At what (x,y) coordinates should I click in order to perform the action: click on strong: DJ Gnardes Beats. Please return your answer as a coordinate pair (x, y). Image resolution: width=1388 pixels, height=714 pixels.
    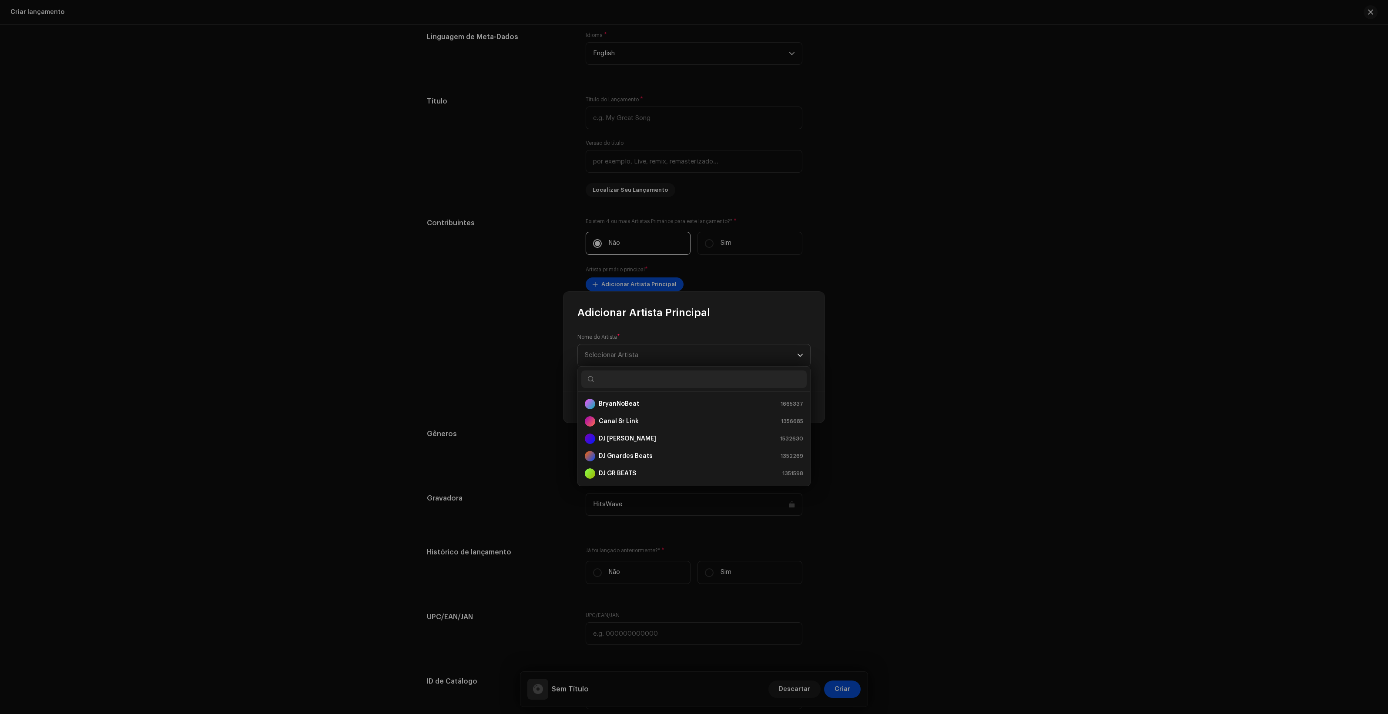
    Looking at the image, I should click on (626, 456).